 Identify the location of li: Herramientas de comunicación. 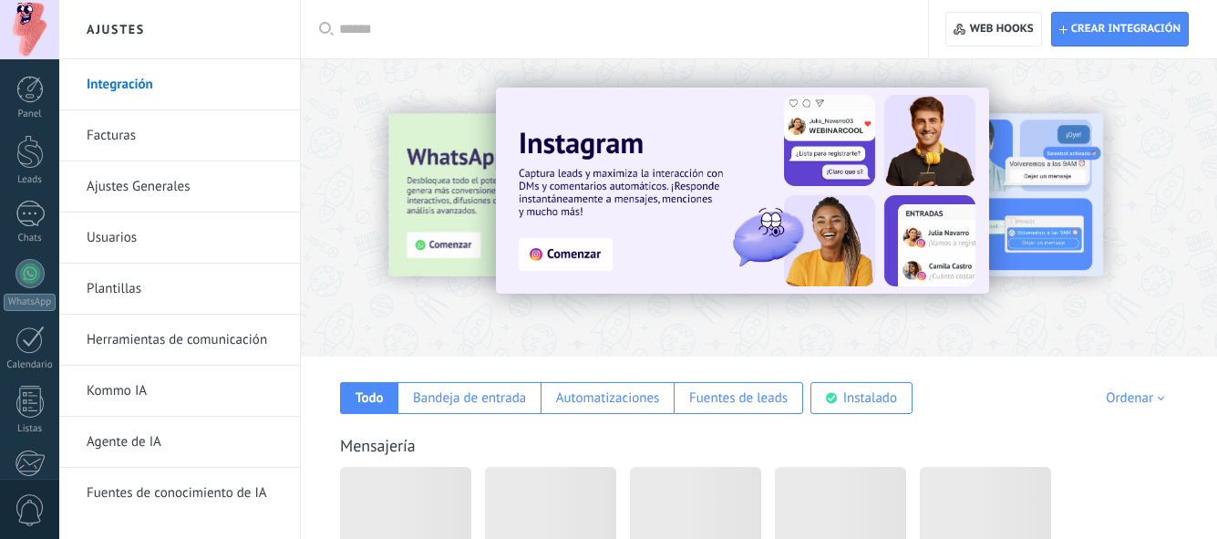
(180, 340).